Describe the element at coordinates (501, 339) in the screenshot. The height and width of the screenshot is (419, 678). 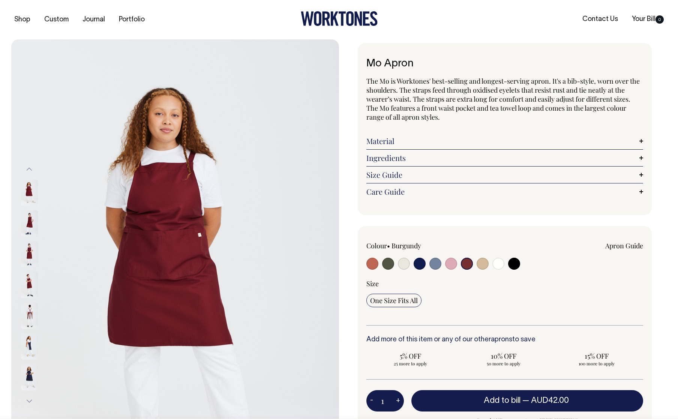
I see `a: aprons` at that location.